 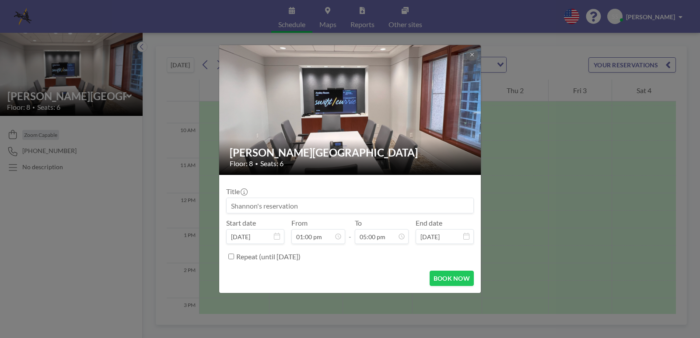 What do you see at coordinates (299, 223) in the screenshot?
I see `label: From` at bounding box center [299, 223].